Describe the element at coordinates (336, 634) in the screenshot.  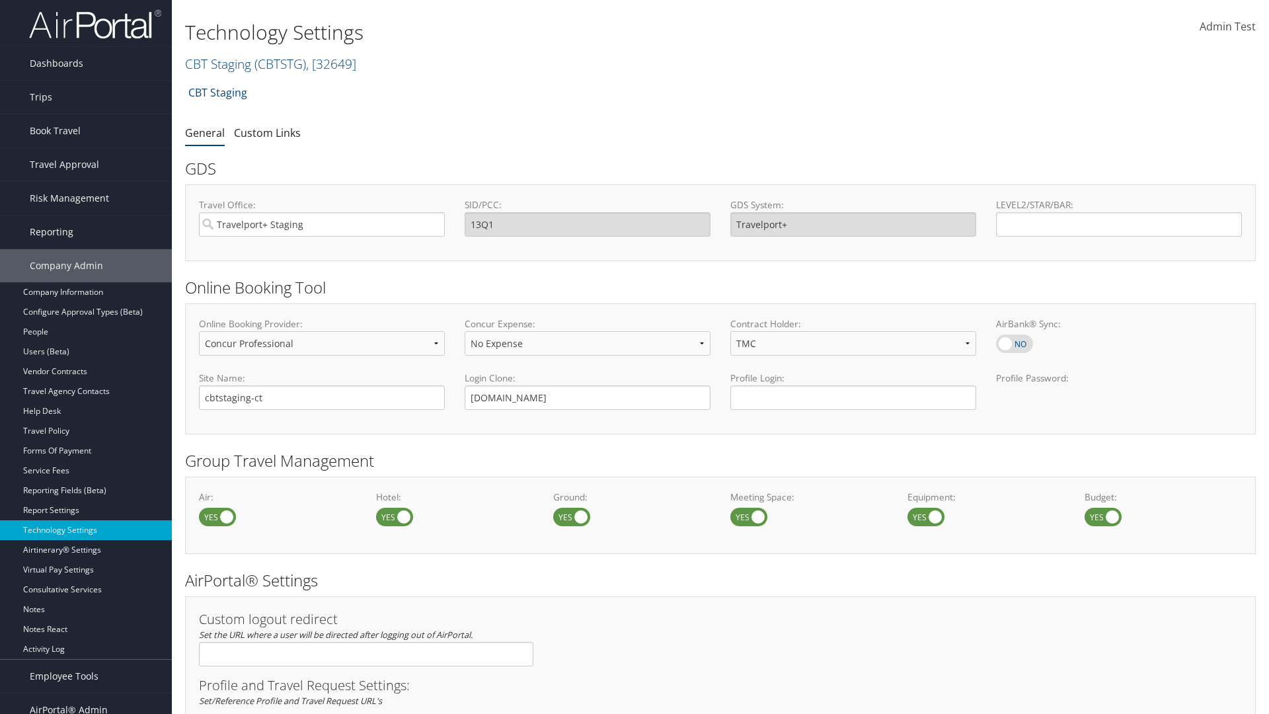
I see `em: Set the URL where a user will be directed after logging out of AirPortal.` at that location.